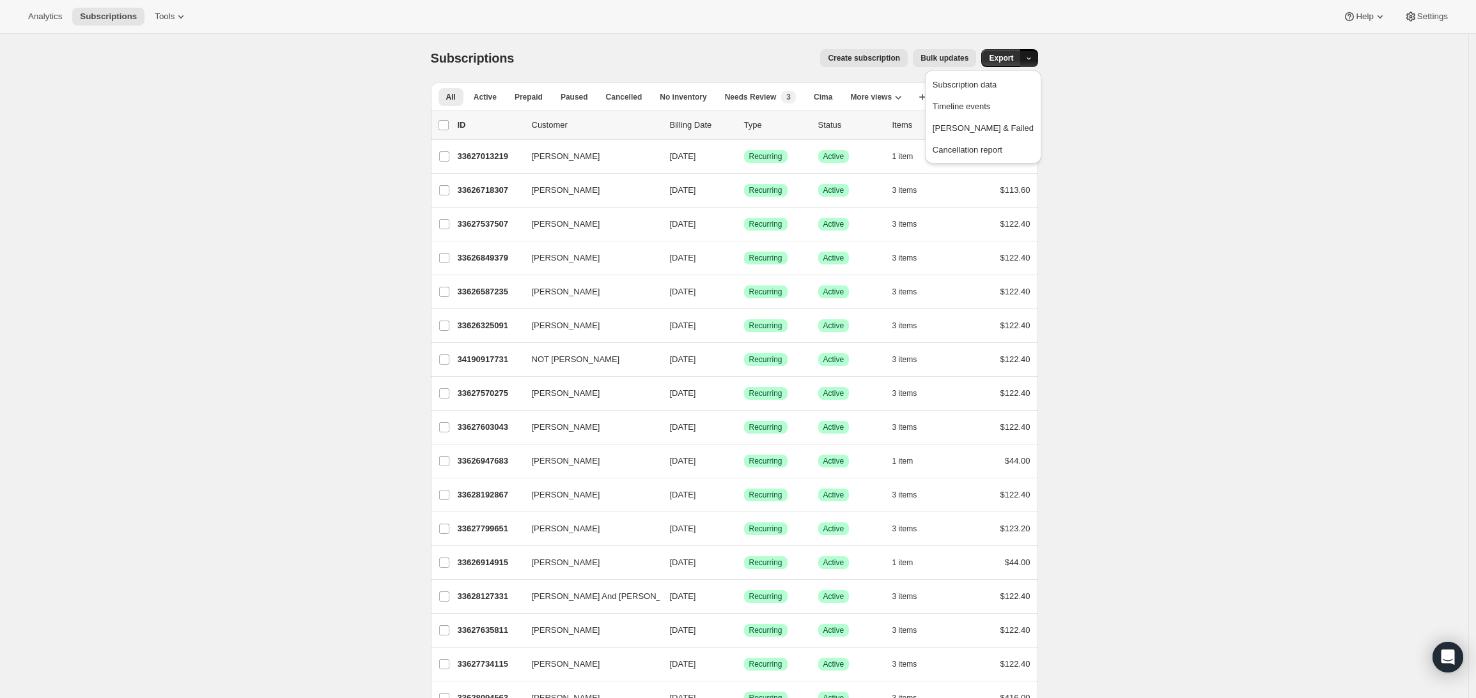 Image resolution: width=1476 pixels, height=698 pixels. What do you see at coordinates (944, 58) in the screenshot?
I see `span: Bulk updates` at bounding box center [944, 58].